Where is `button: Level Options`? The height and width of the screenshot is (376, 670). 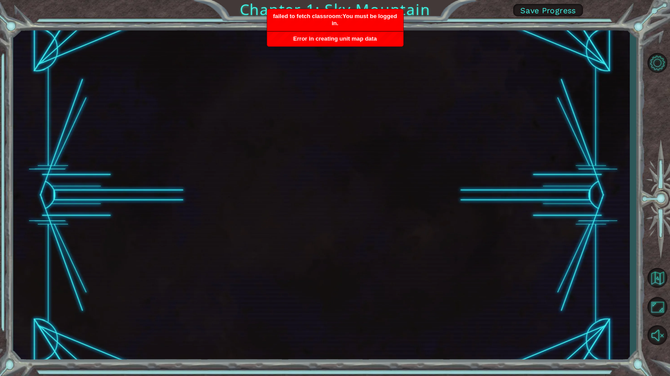
button: Level Options is located at coordinates (657, 63).